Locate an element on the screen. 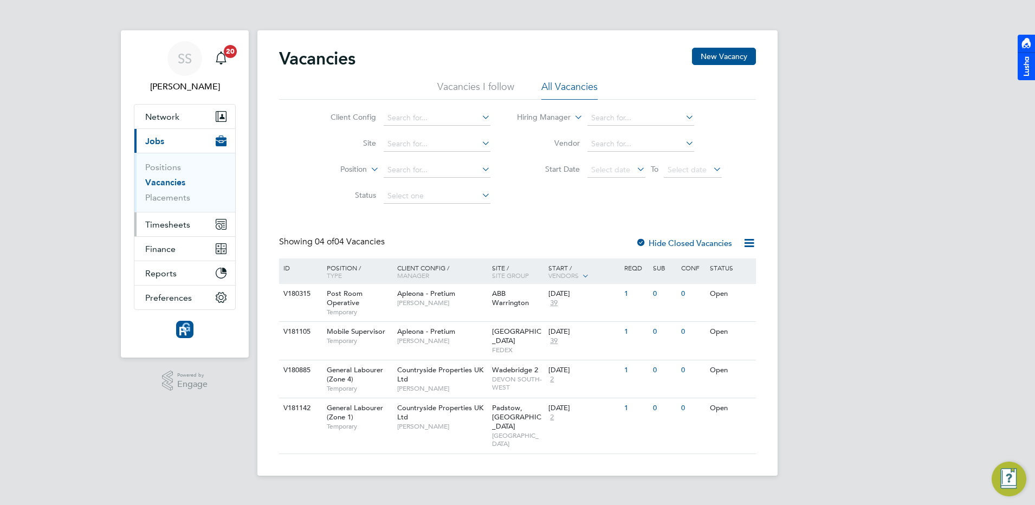  a: Vacancies is located at coordinates (165, 182).